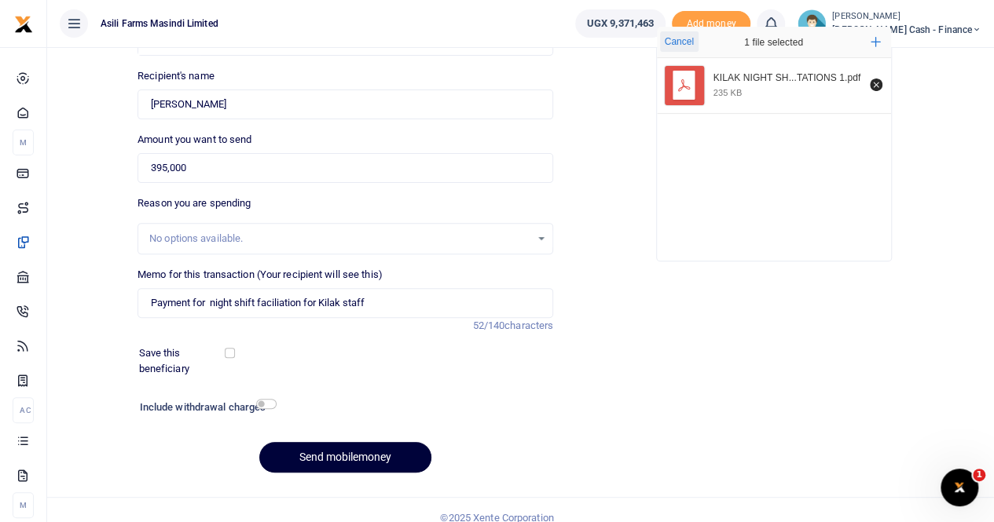  I want to click on button: Cancel, so click(679, 42).